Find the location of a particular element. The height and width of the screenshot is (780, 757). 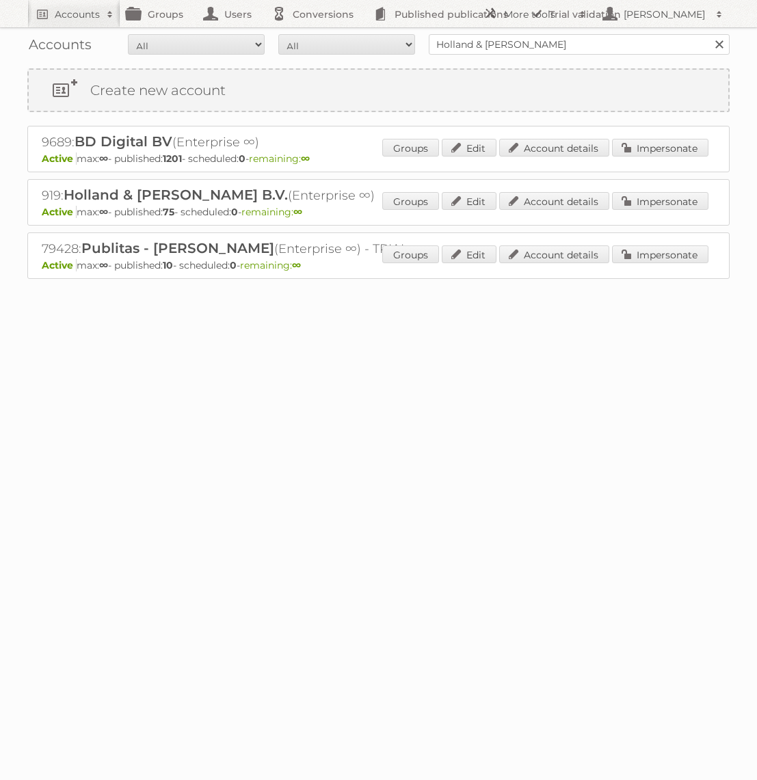

strong: 10 is located at coordinates (168, 265).